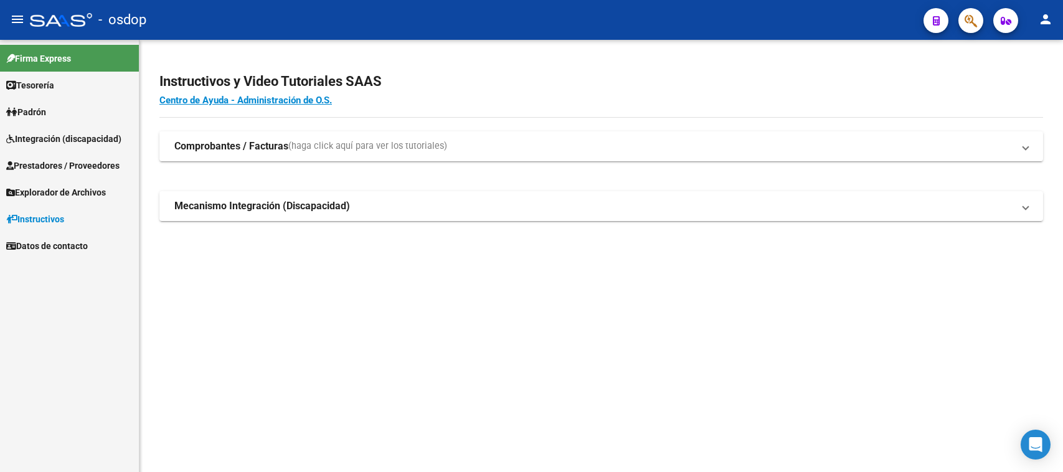 This screenshot has width=1063, height=472. What do you see at coordinates (30, 85) in the screenshot?
I see `span: Tesorería` at bounding box center [30, 85].